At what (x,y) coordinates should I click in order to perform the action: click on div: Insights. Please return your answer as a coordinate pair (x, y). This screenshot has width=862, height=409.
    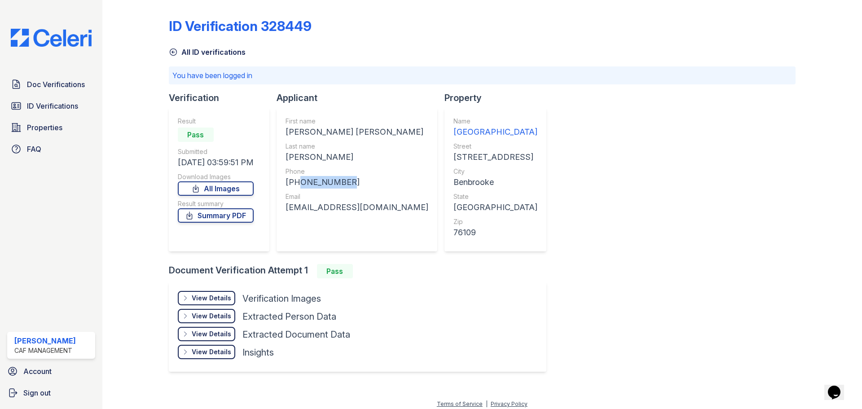
    Looking at the image, I should click on (258, 353).